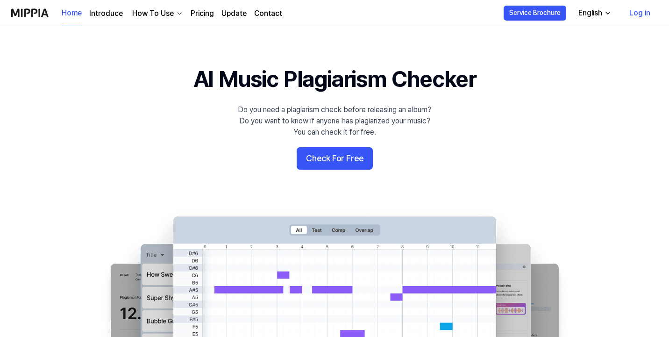  What do you see at coordinates (590, 13) in the screenshot?
I see `div: English` at bounding box center [590, 13].